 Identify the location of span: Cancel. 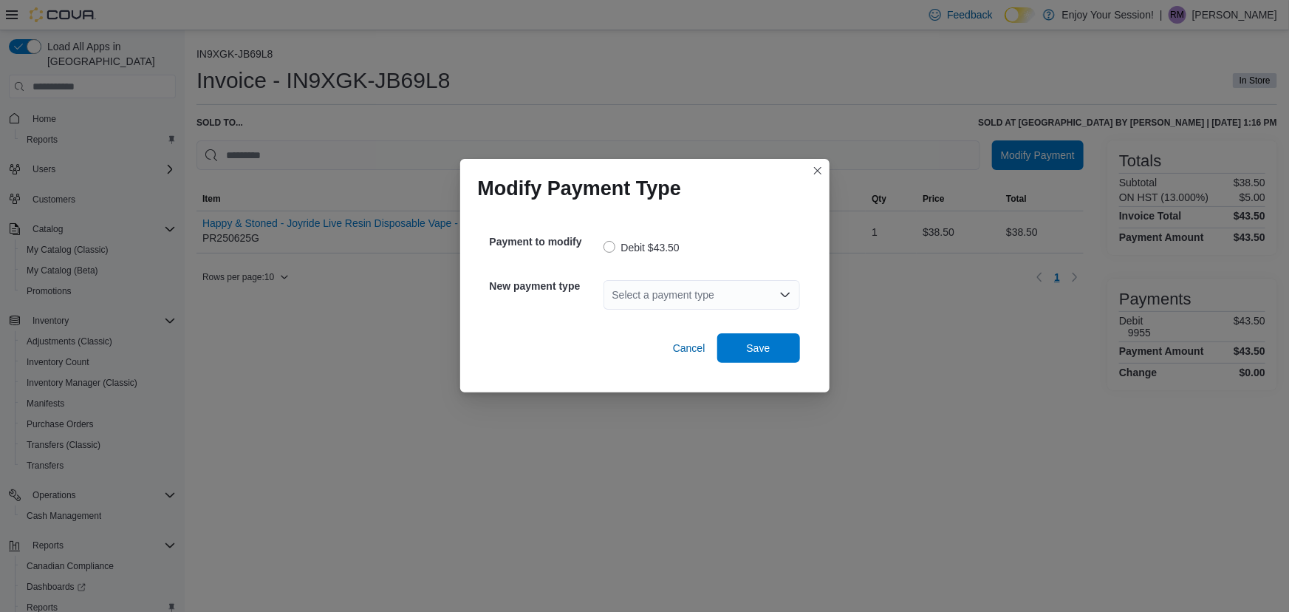
(689, 348).